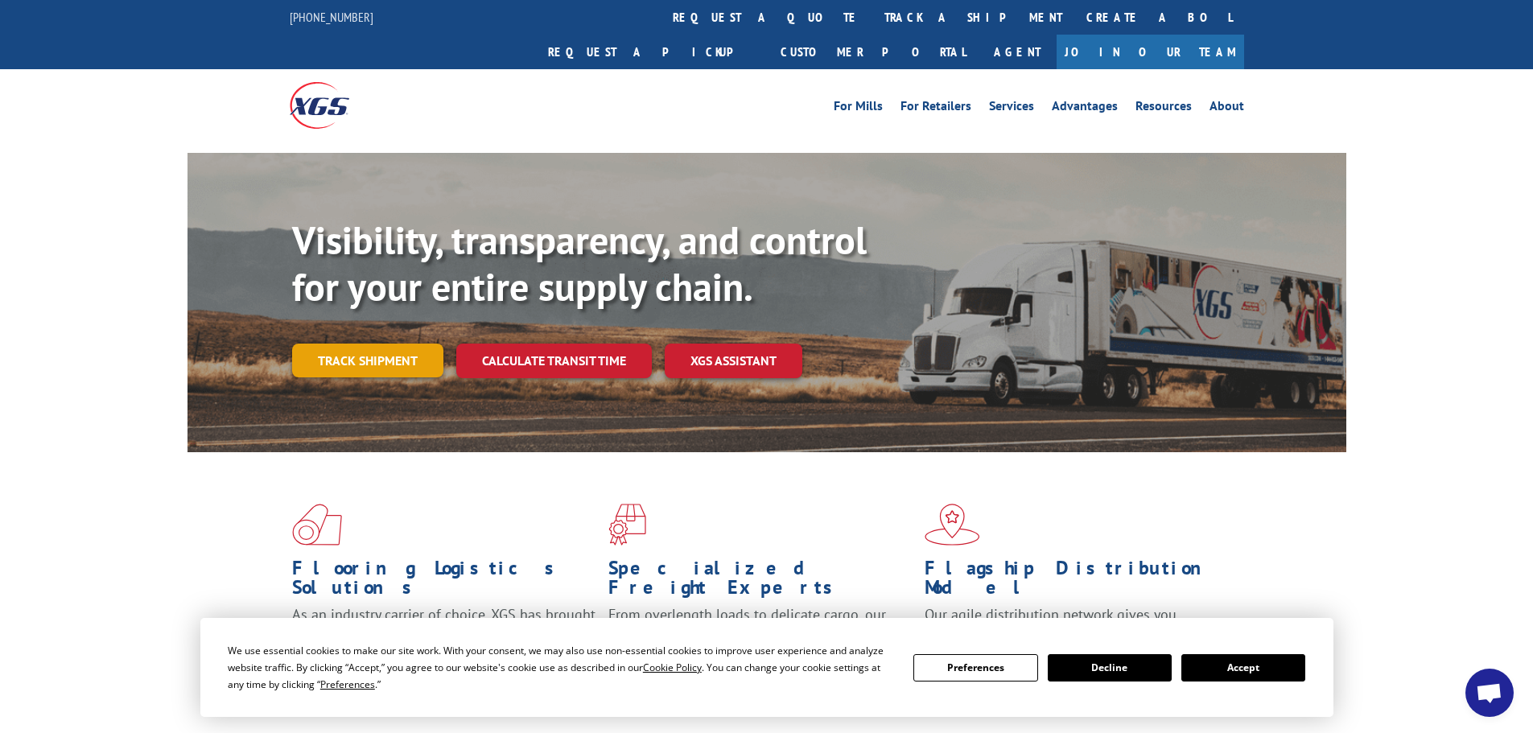 This screenshot has width=1533, height=733. I want to click on h1: Flagship Distribution Model, so click(1076, 582).